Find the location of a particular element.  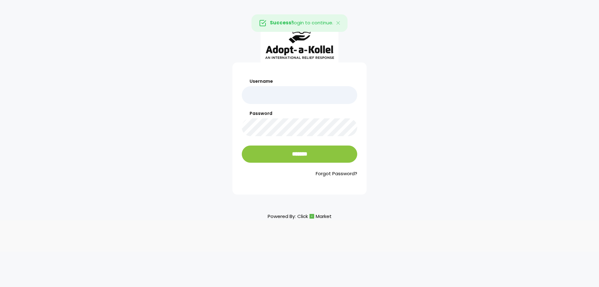

a: Forgot Password? is located at coordinates (300, 174).